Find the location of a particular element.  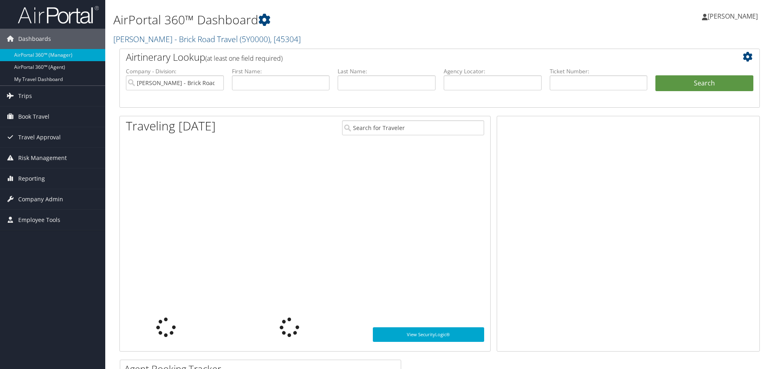

span: Risk Management is located at coordinates (42, 158).